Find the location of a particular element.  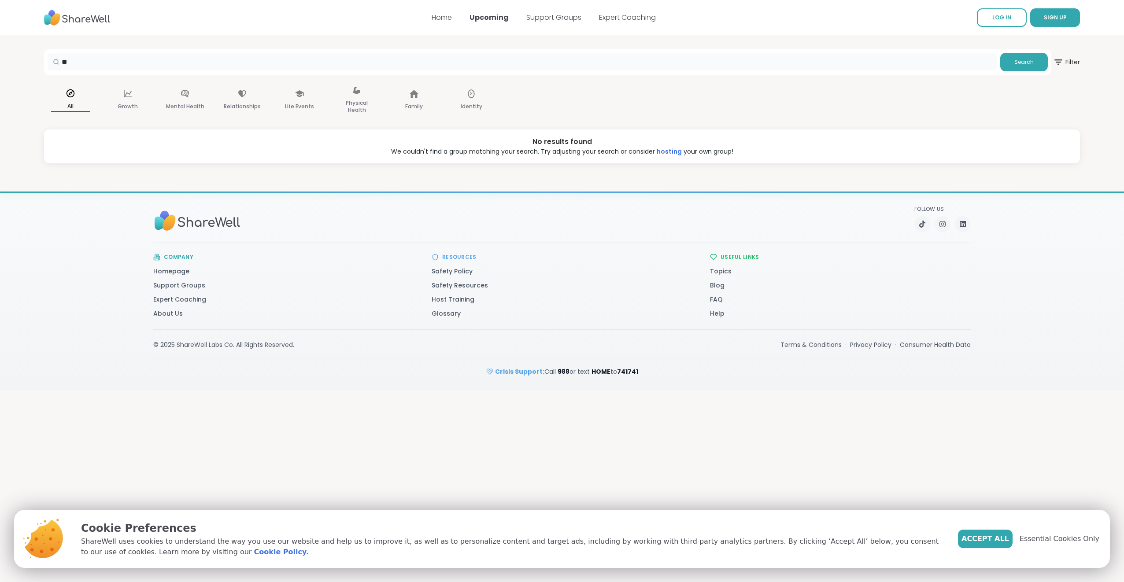

h3: Resources is located at coordinates (459, 257).